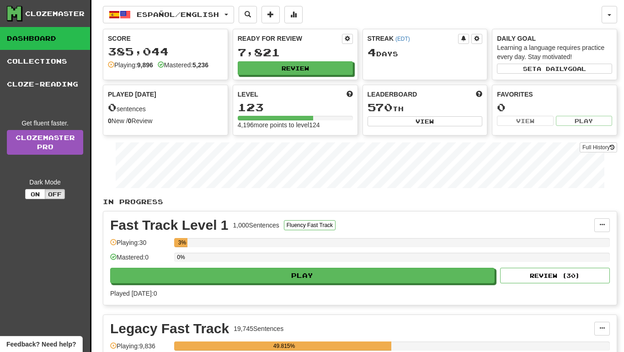  I want to click on div: th, so click(425, 107).